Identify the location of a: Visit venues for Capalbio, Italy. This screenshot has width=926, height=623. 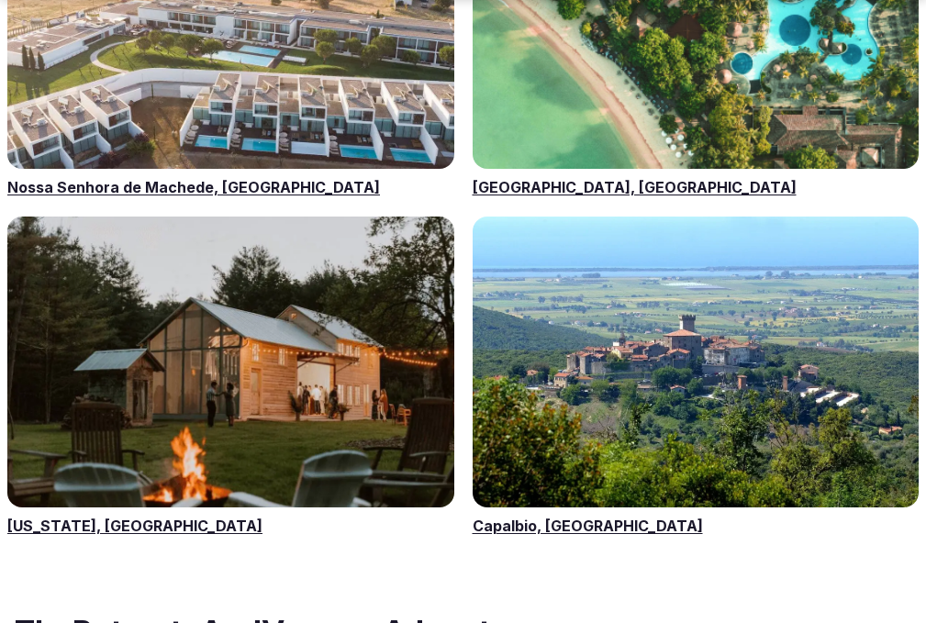
(696, 362).